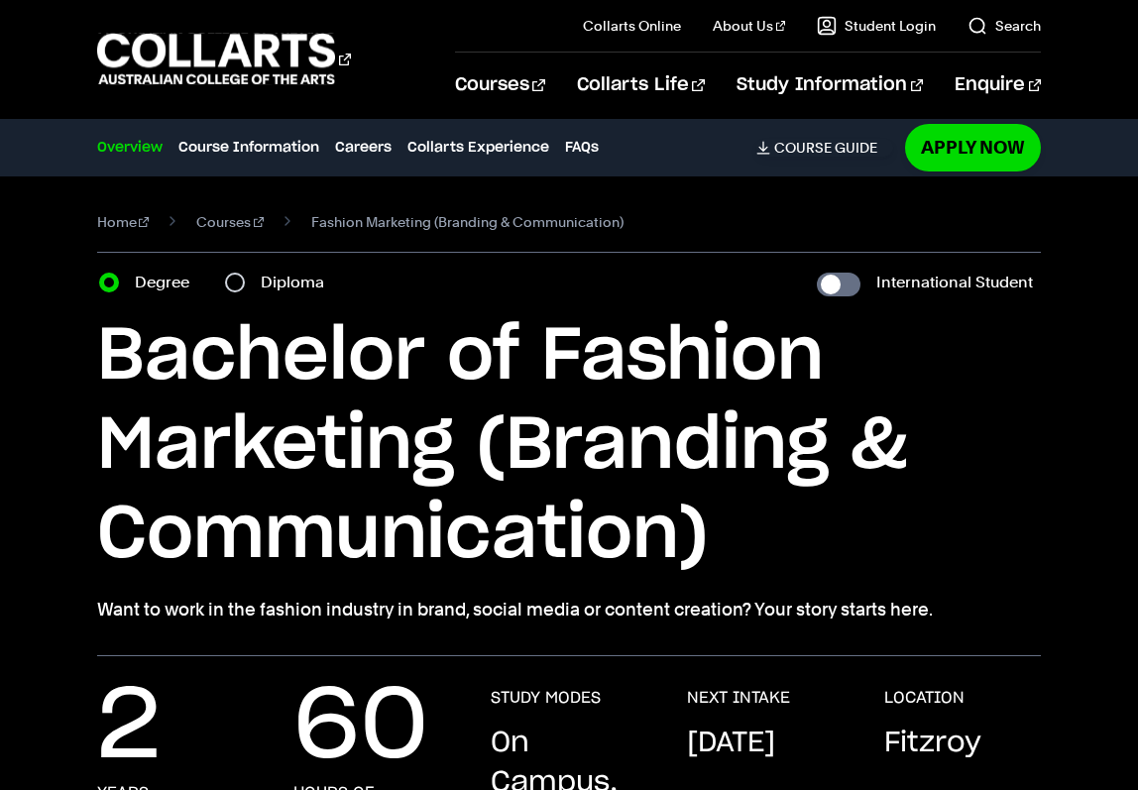 The width and height of the screenshot is (1138, 790). I want to click on p: Fitzroy, so click(933, 743).